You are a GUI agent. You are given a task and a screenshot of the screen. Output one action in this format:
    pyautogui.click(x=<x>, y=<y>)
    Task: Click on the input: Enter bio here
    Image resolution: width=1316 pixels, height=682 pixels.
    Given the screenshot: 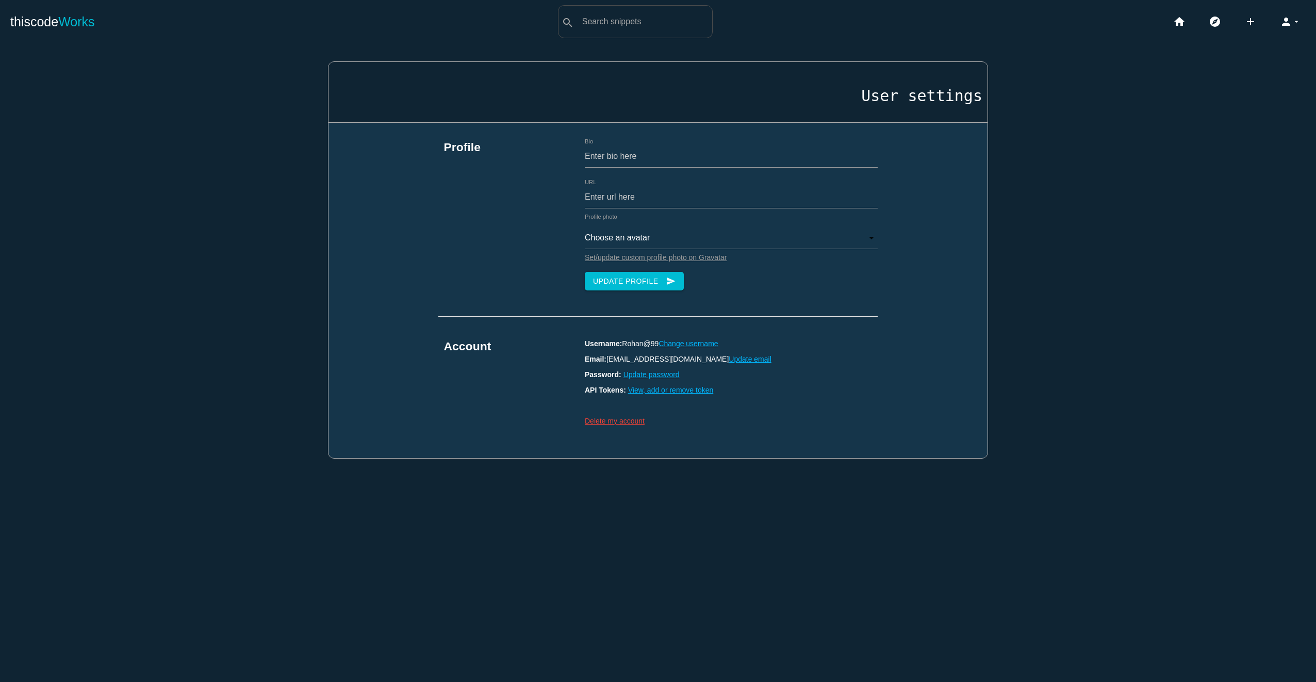 What is the action you would take?
    pyautogui.click(x=731, y=156)
    